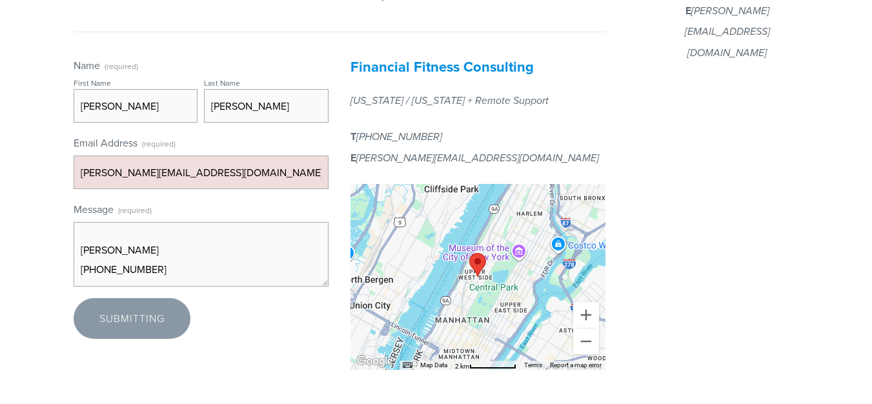  I want to click on button: Zoom in, so click(586, 315).